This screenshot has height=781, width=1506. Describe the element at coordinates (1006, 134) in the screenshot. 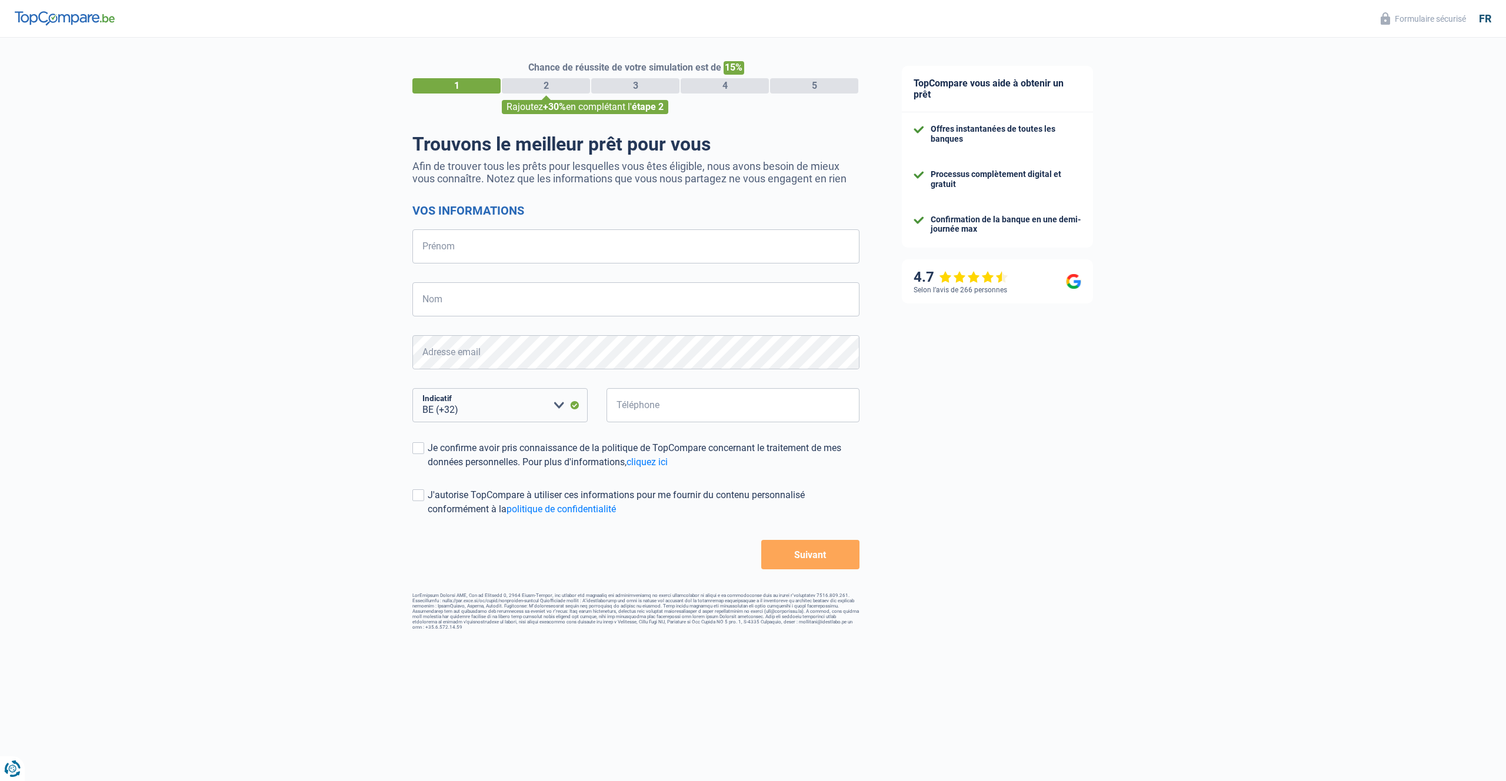

I see `div: Offres instantanées de toutes les banques` at that location.